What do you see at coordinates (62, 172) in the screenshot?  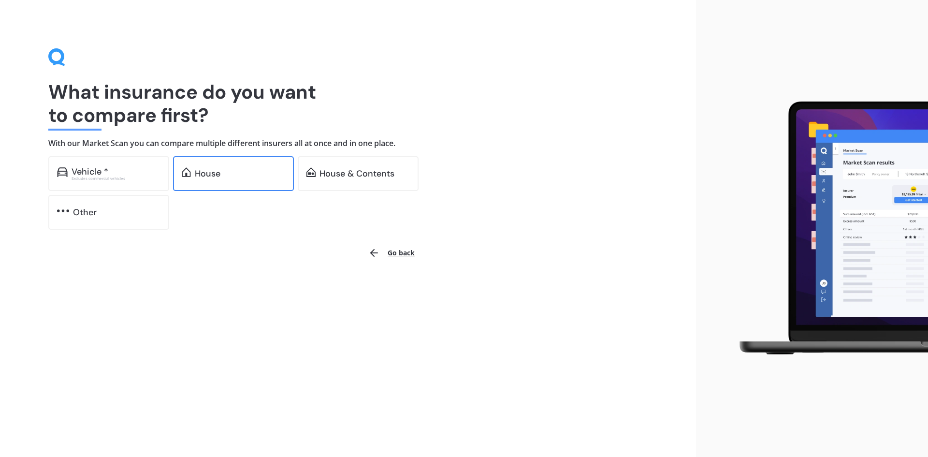 I see `img: car.f15378c7a67c060ca3f3.svg` at bounding box center [62, 172].